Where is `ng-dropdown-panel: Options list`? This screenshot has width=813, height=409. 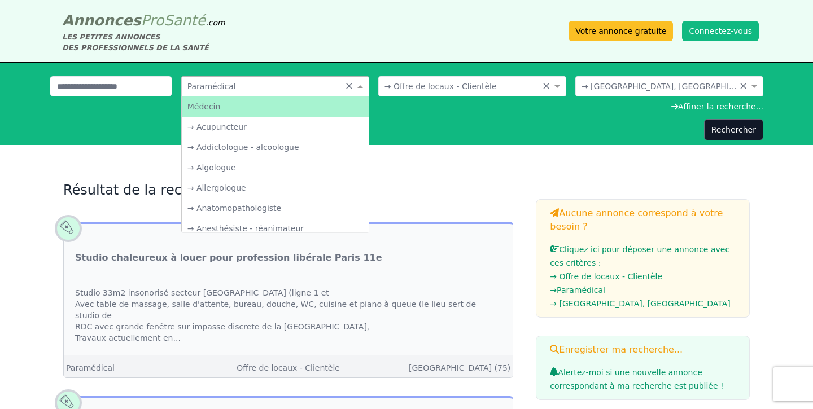
ng-dropdown-panel: Options list is located at coordinates (275, 164).